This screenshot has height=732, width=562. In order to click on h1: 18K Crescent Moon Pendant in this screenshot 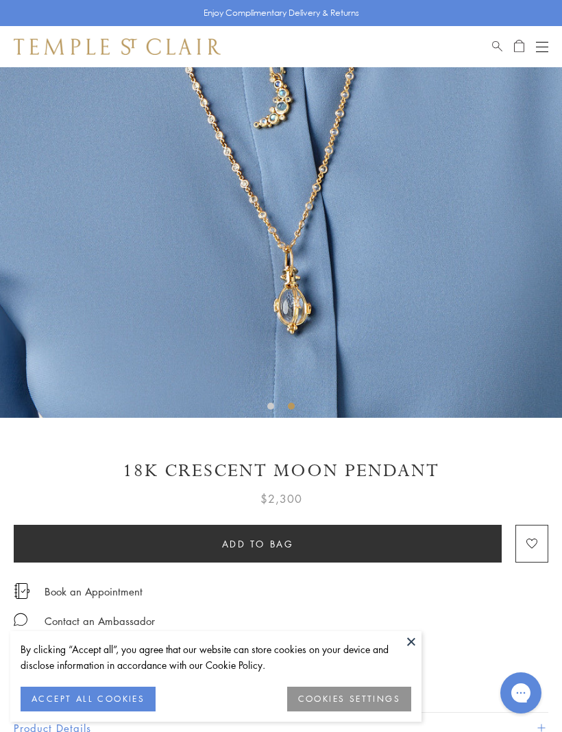, I will do `click(281, 470)`.